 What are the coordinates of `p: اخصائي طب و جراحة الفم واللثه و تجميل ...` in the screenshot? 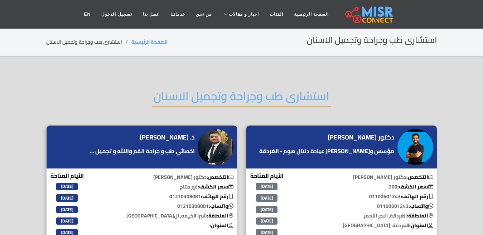 It's located at (142, 151).